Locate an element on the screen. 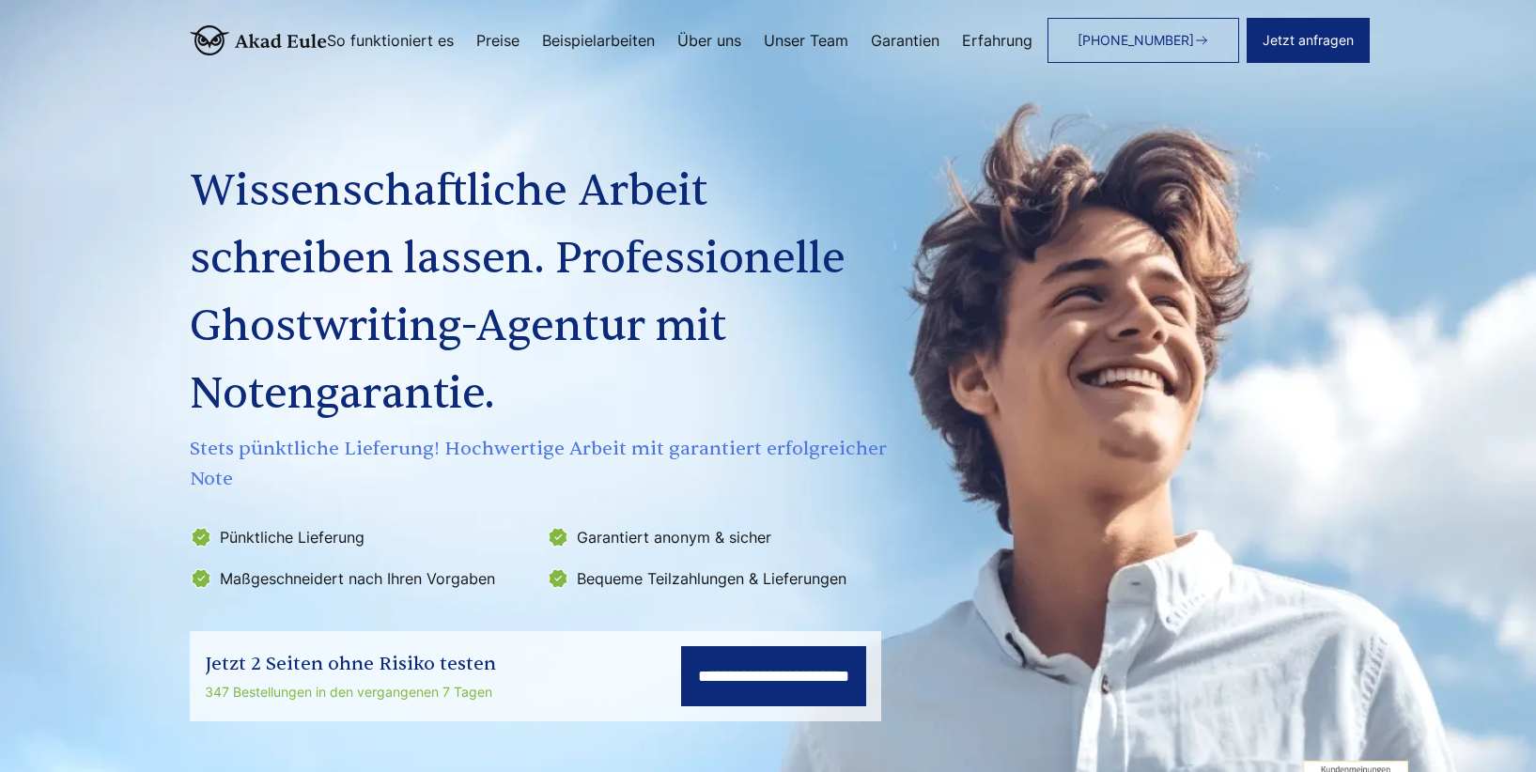  a: So funktioniert es is located at coordinates (390, 40).